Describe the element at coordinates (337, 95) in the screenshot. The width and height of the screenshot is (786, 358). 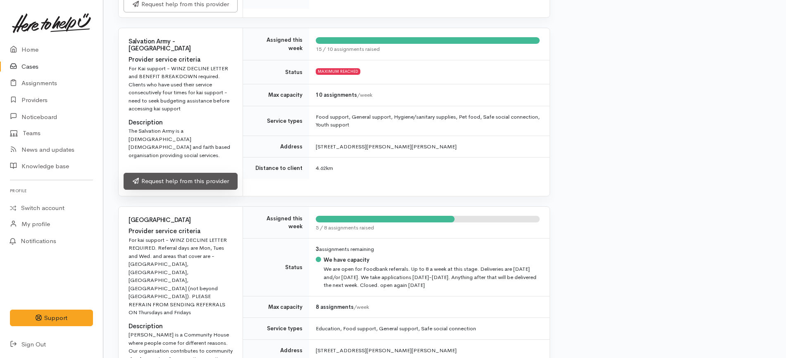
I see `b: 10 assignments` at that location.